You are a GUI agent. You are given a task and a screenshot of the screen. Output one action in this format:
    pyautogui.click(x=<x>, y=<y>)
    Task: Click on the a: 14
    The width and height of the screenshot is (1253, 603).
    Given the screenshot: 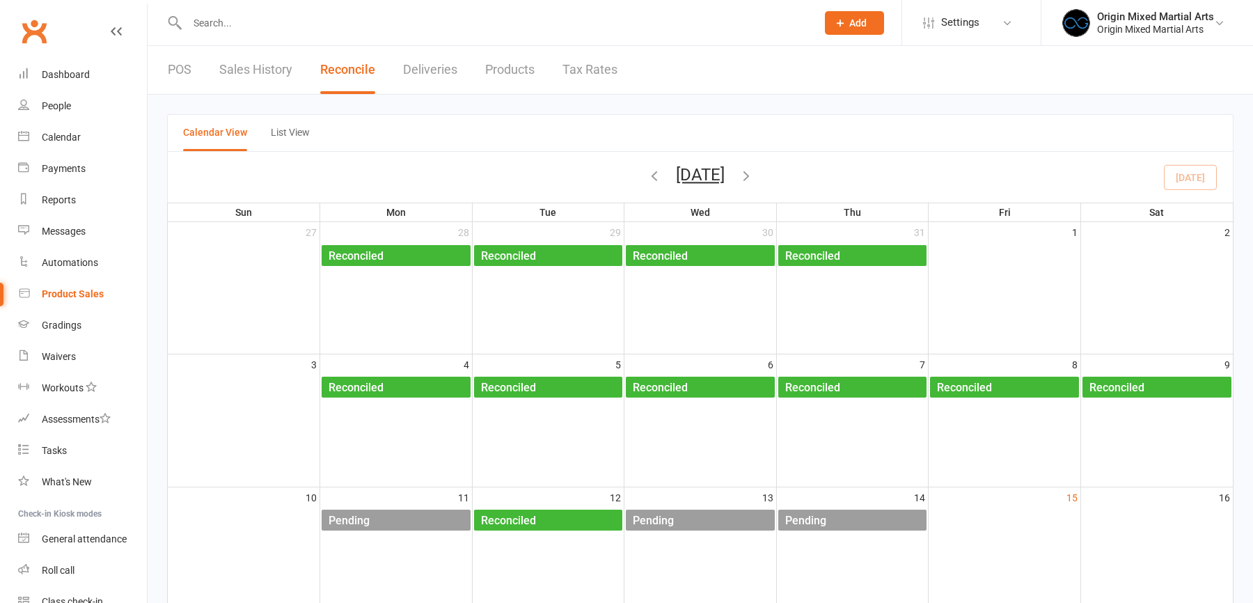 What is the action you would take?
    pyautogui.click(x=920, y=498)
    